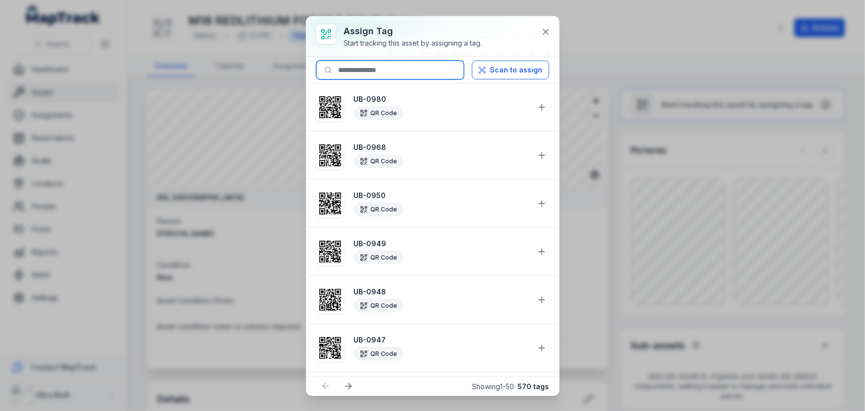 The height and width of the screenshot is (411, 865). I want to click on button: Scan to assign, so click(511, 70).